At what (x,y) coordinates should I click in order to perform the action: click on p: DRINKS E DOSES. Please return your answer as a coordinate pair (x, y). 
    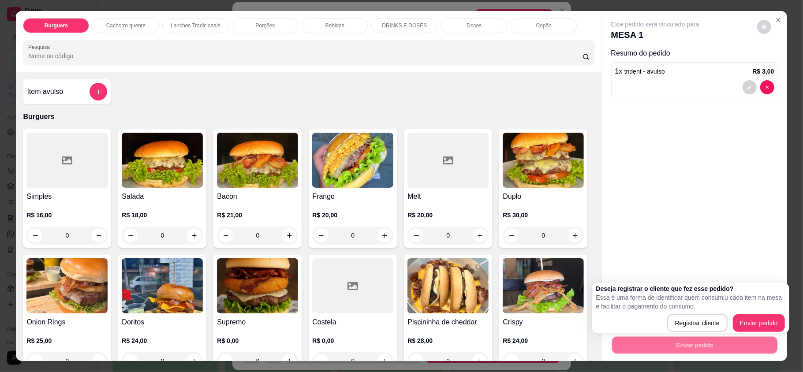
    Looking at the image, I should click on (405, 26).